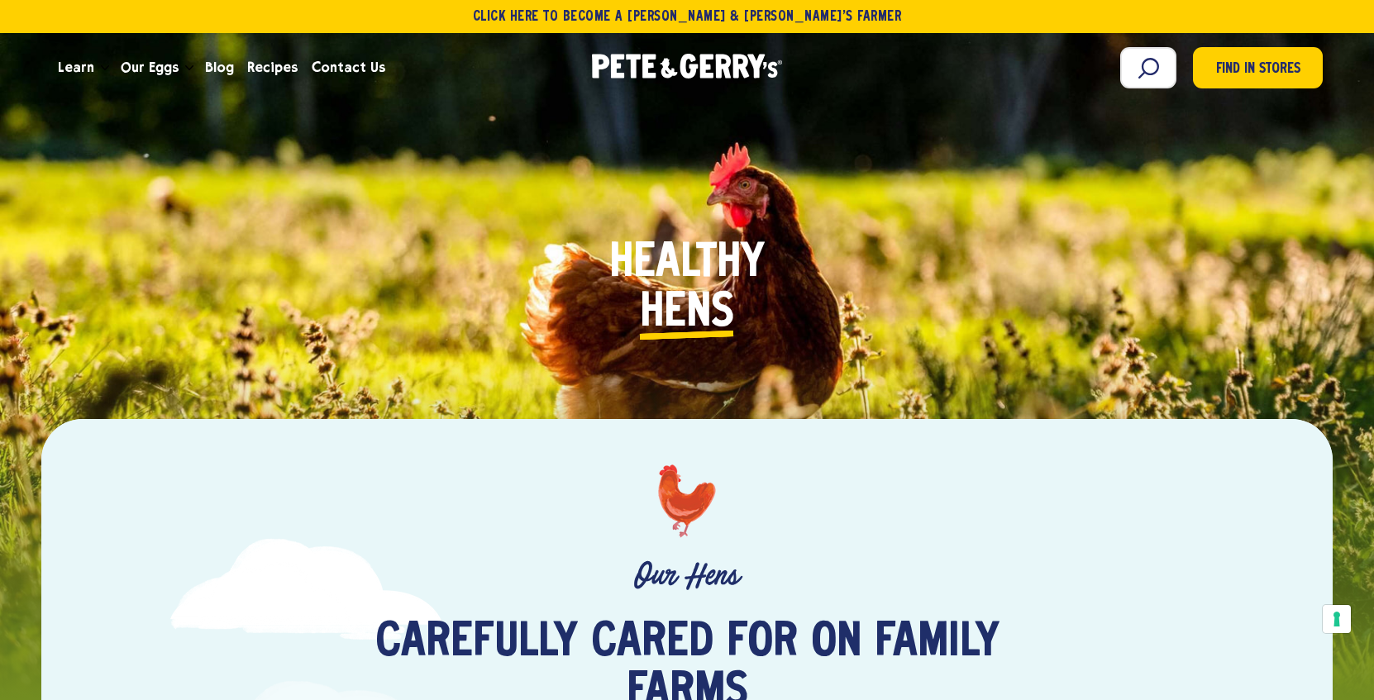  What do you see at coordinates (150, 68) in the screenshot?
I see `a: Our Eggs` at bounding box center [150, 68].